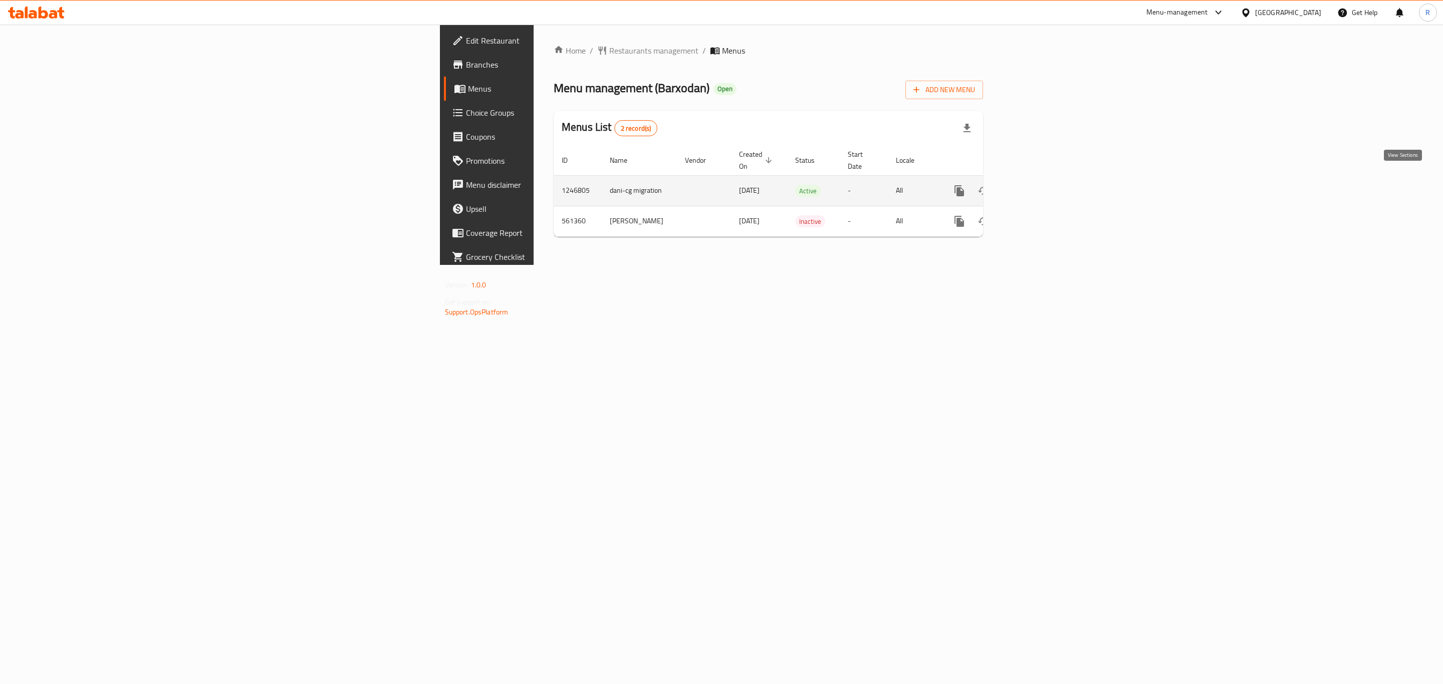 This screenshot has width=1443, height=684. What do you see at coordinates (811, 160) in the screenshot?
I see `span: Status` at bounding box center [811, 160].